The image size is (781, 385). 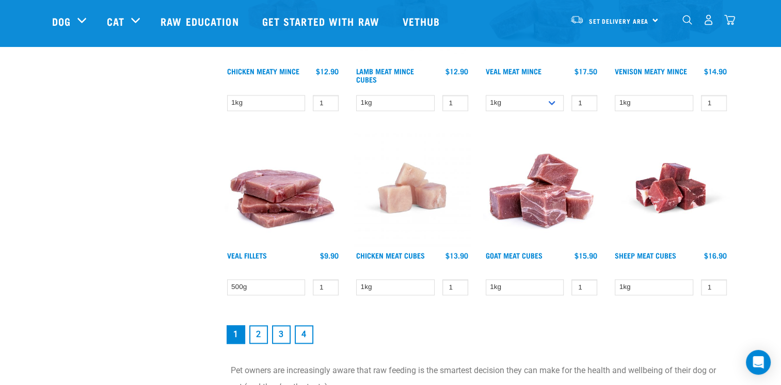 I want to click on img: van-moving.png, so click(x=577, y=20).